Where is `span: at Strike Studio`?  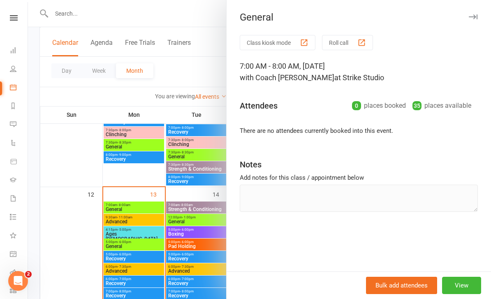 span: at Strike Studio is located at coordinates (359, 77).